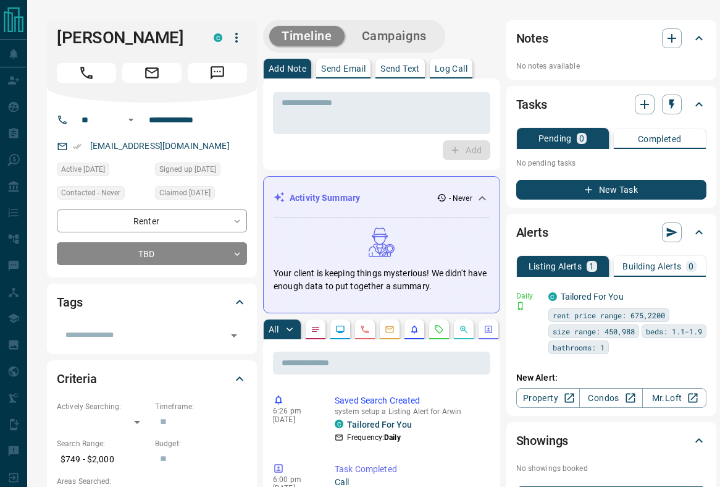  What do you see at coordinates (295, 479) in the screenshot?
I see `p: 6:00 pm` at bounding box center [295, 479].